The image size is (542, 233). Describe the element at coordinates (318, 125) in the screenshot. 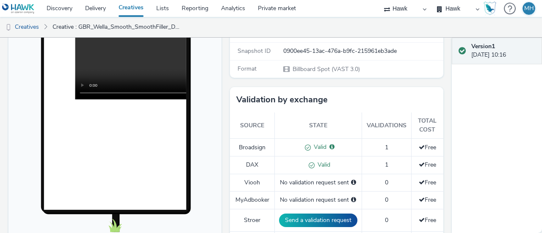

I see `th: State` at that location.